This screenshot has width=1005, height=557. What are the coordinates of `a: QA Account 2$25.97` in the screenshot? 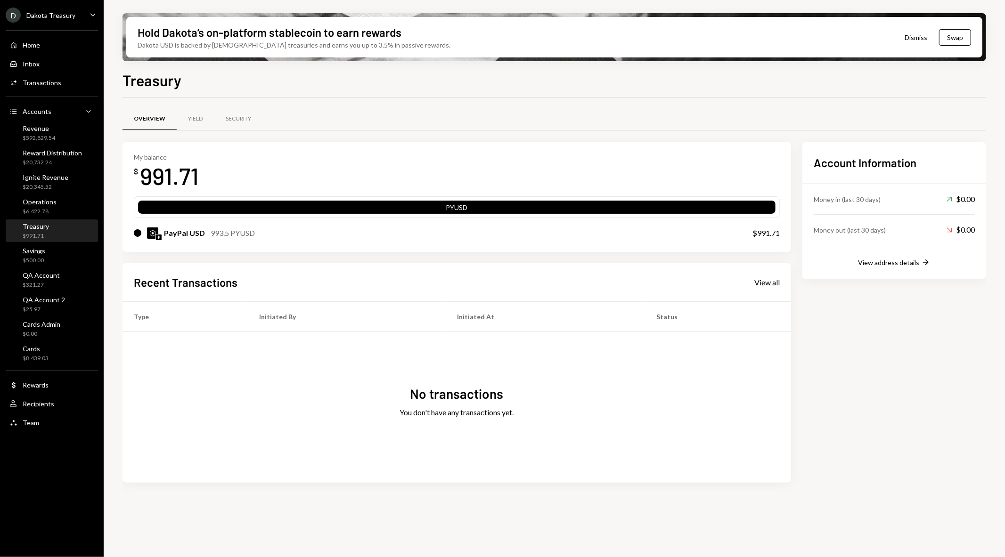 It's located at (52, 304).